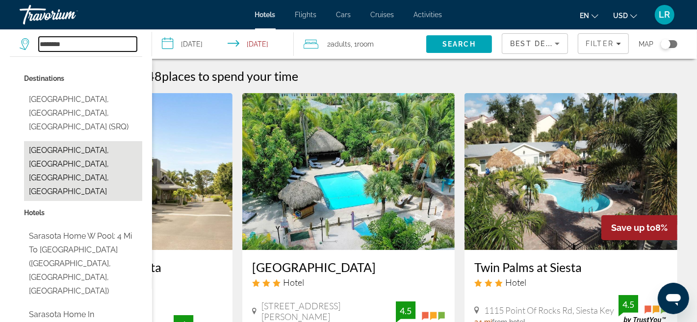 This screenshot has width=697, height=322. I want to click on span: USD, so click(621, 16).